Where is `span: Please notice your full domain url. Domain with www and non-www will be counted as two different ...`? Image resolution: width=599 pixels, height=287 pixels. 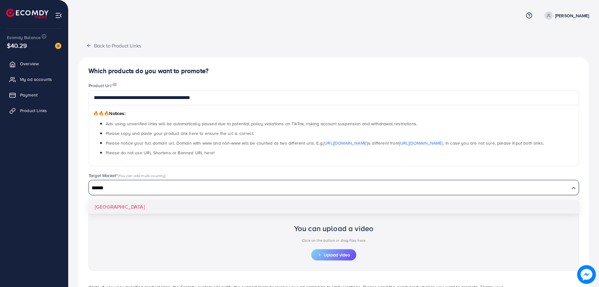 span: Please notice your full domain url. Domain with www and non-www will be counted as two different ... is located at coordinates (325, 143).